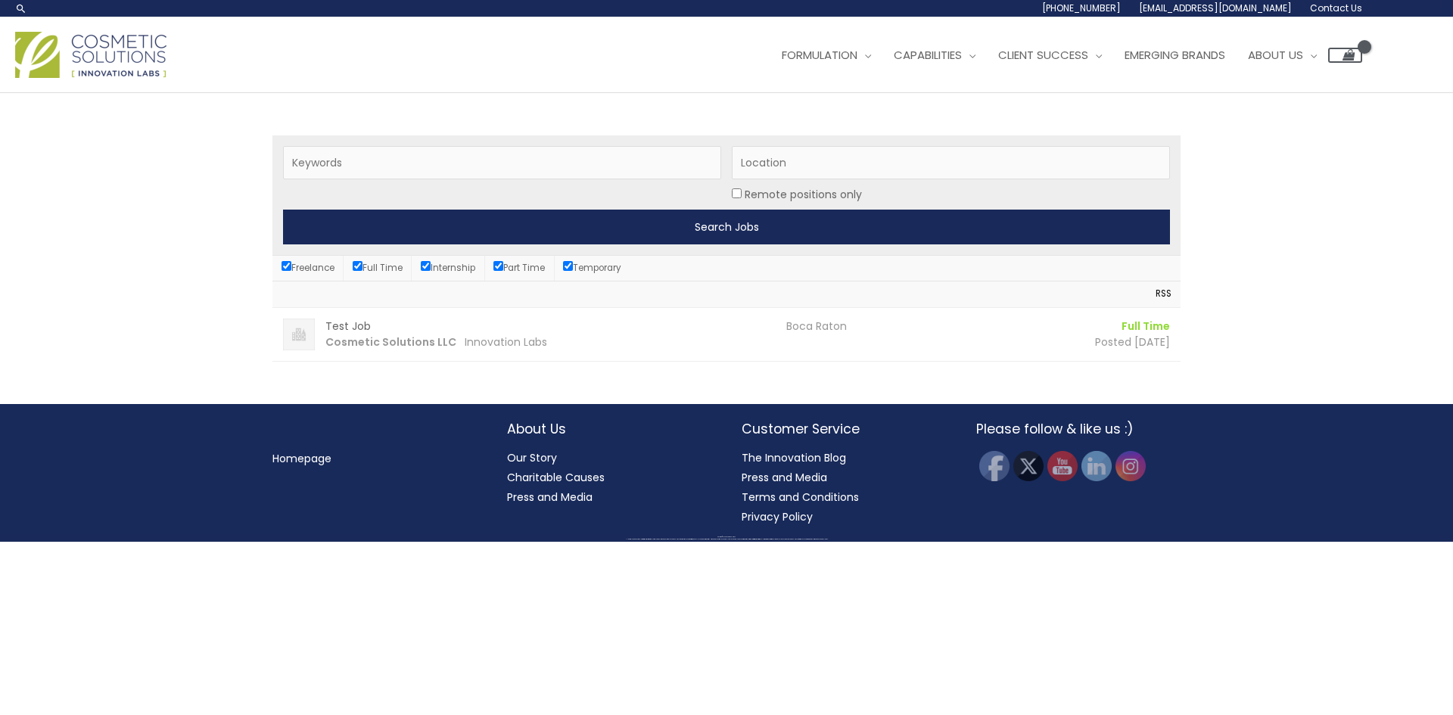 Image resolution: width=1453 pixels, height=715 pixels. Describe the element at coordinates (592, 268) in the screenshot. I see `label: Temporary` at that location.